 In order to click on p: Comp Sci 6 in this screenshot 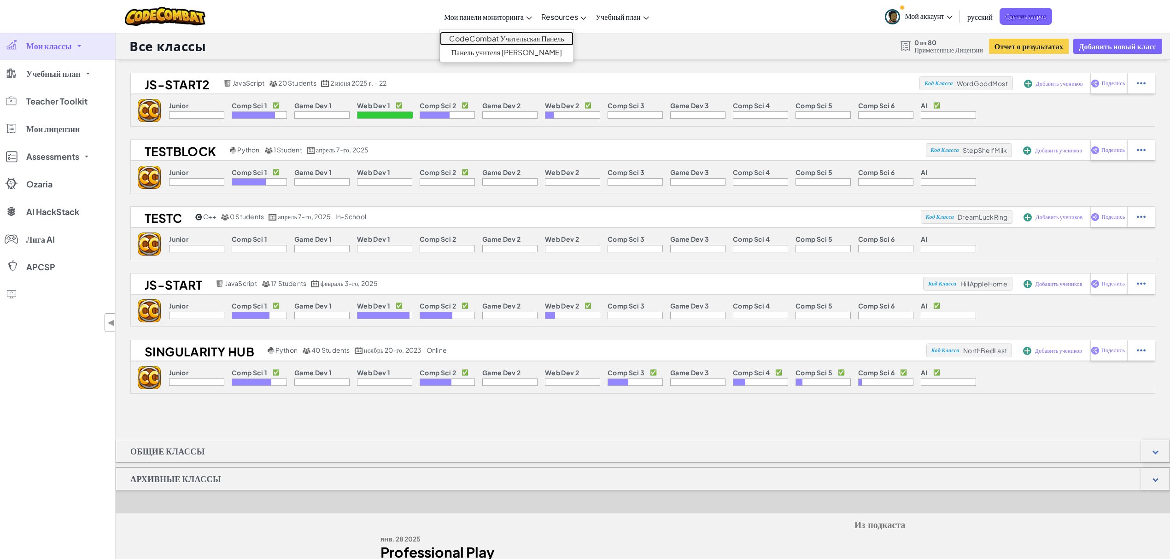, I will do `click(876, 239)`.